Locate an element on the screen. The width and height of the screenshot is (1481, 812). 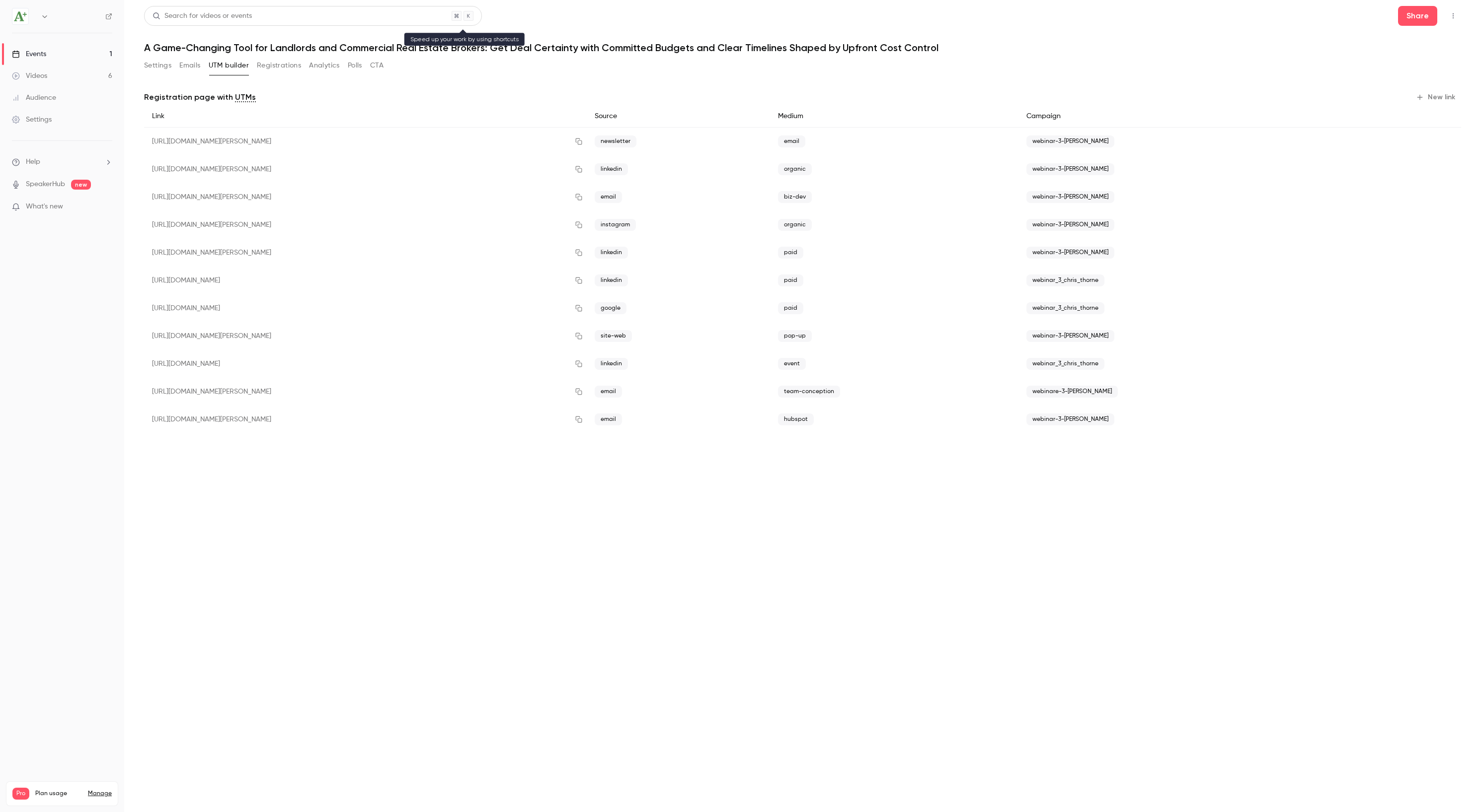
a: UTMs is located at coordinates (246, 97).